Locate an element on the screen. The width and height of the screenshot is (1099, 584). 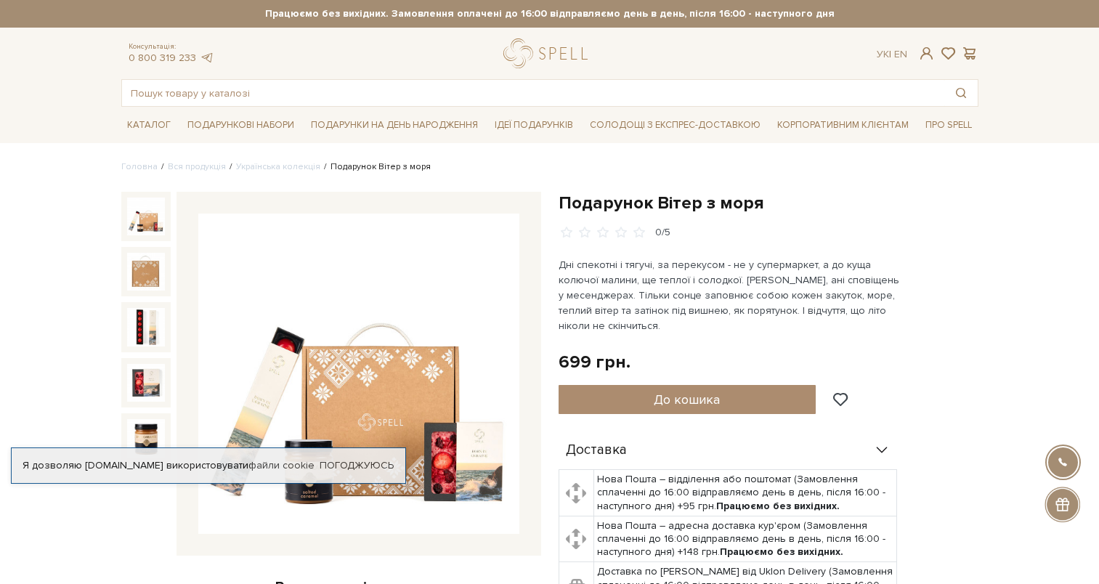
a: Каталог is located at coordinates (149, 125).